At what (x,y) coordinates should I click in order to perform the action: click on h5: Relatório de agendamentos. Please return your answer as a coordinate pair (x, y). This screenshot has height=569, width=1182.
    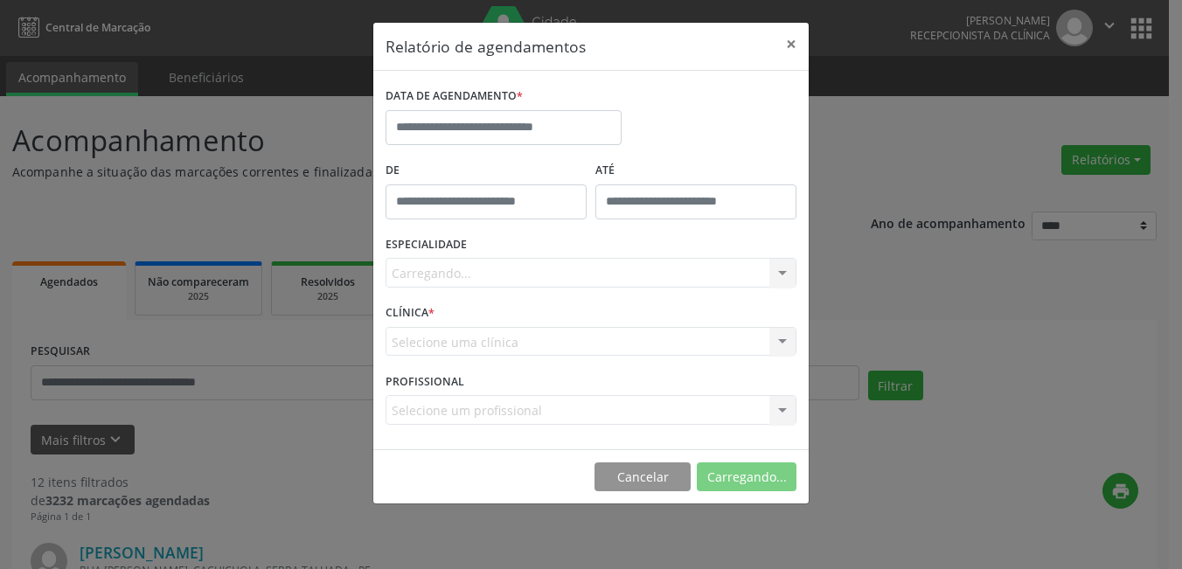
    Looking at the image, I should click on (485, 46).